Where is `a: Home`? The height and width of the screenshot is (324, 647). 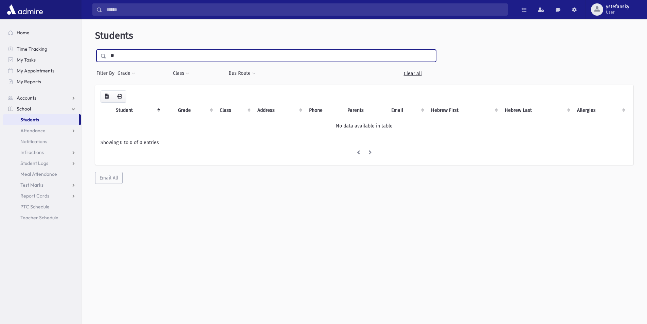 a: Home is located at coordinates (42, 33).